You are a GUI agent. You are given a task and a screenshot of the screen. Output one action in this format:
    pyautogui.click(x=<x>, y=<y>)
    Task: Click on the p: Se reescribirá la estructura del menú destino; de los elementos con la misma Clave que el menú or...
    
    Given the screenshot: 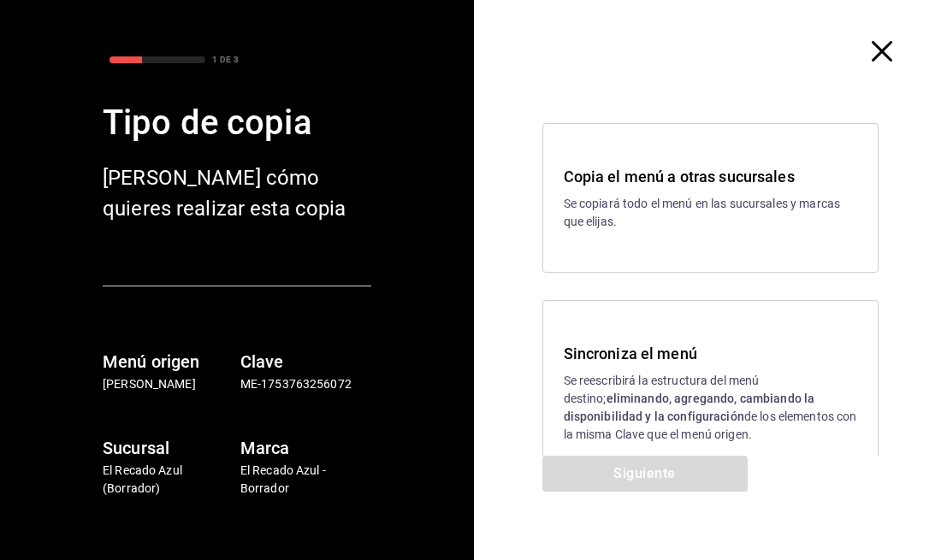 What is the action you would take?
    pyautogui.click(x=711, y=408)
    